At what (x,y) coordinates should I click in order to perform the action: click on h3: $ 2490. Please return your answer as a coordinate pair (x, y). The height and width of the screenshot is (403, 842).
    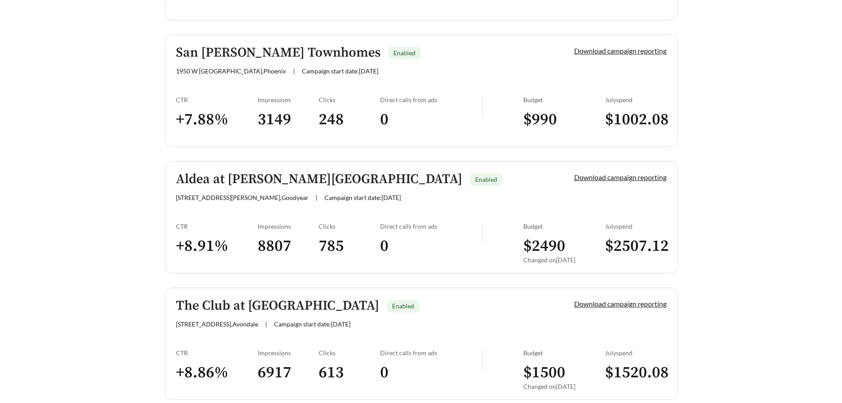
    Looking at the image, I should click on (564, 246).